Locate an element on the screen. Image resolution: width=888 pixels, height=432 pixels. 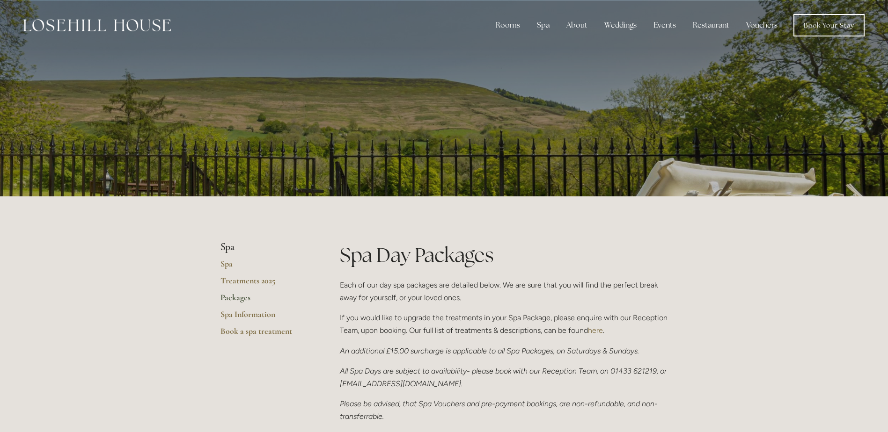
a: Book Your Stay is located at coordinates (829, 25).